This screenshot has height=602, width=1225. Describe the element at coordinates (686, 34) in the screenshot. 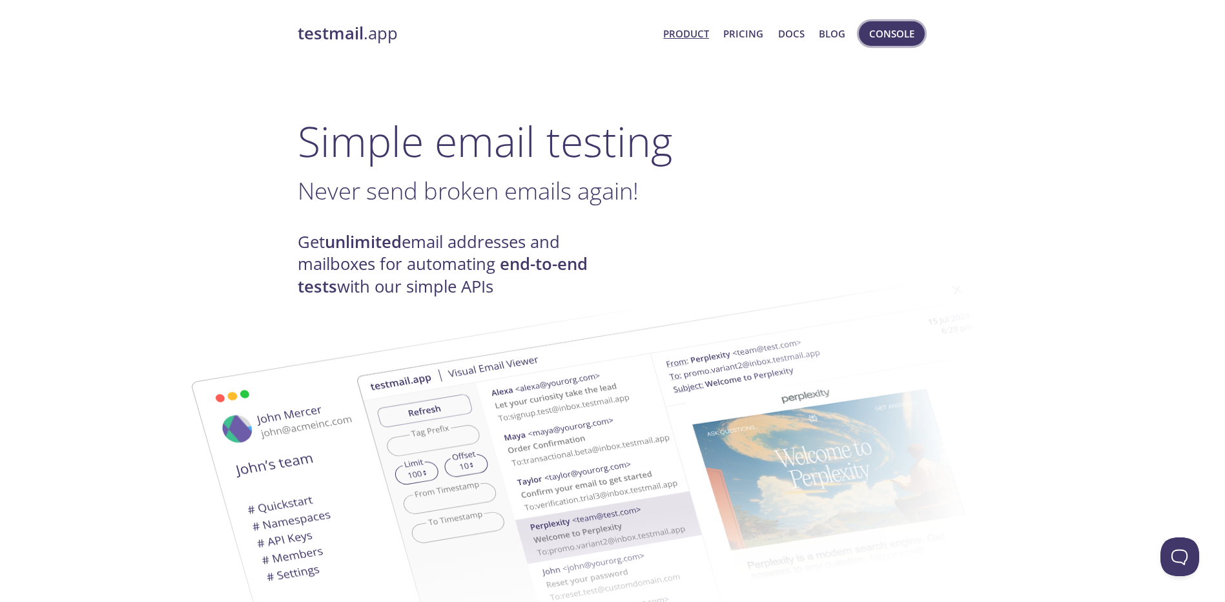

I see `a: Product` at that location.